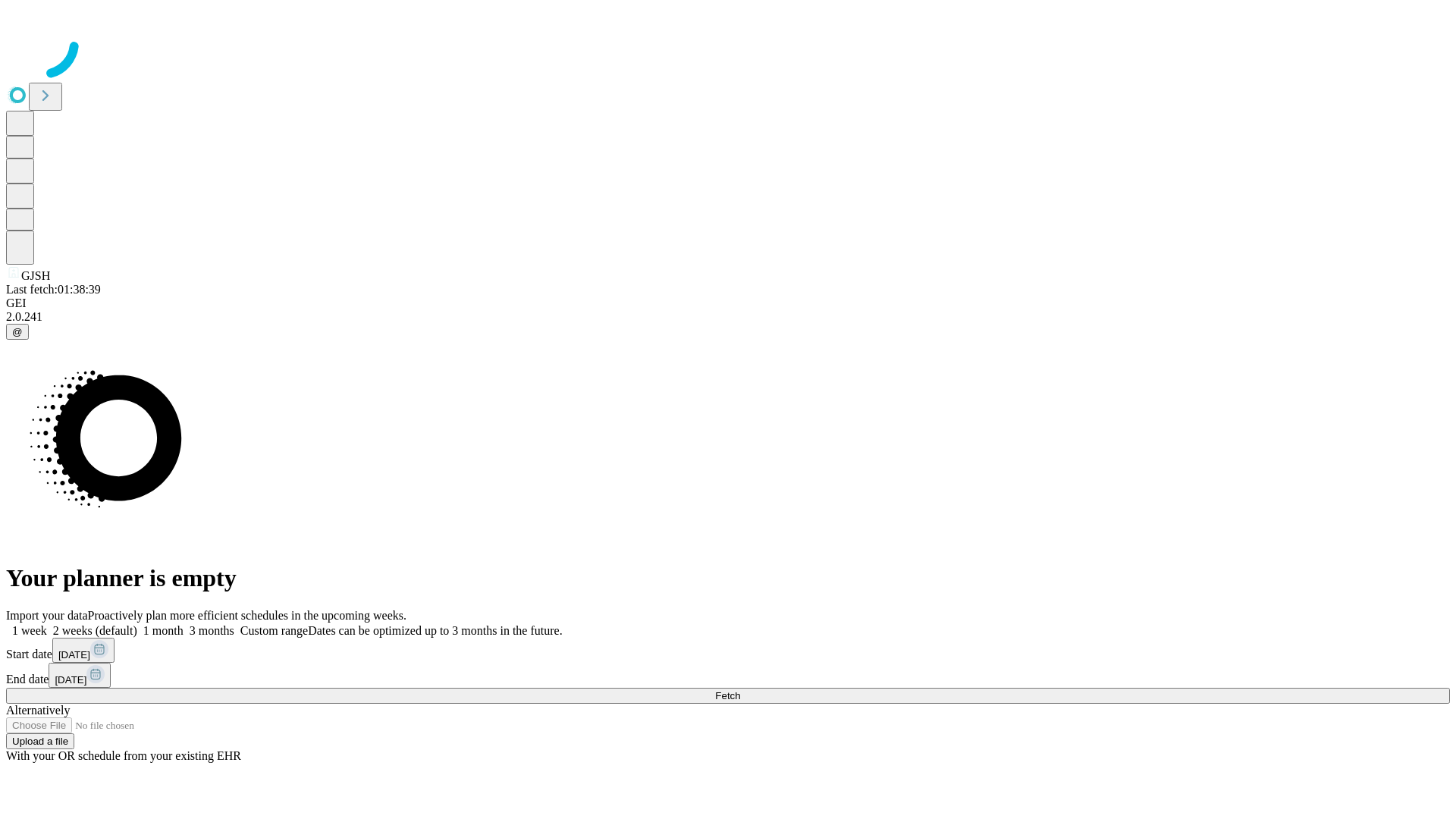 The width and height of the screenshot is (1456, 819). Describe the element at coordinates (728, 303) in the screenshot. I see `div: GEI` at that location.